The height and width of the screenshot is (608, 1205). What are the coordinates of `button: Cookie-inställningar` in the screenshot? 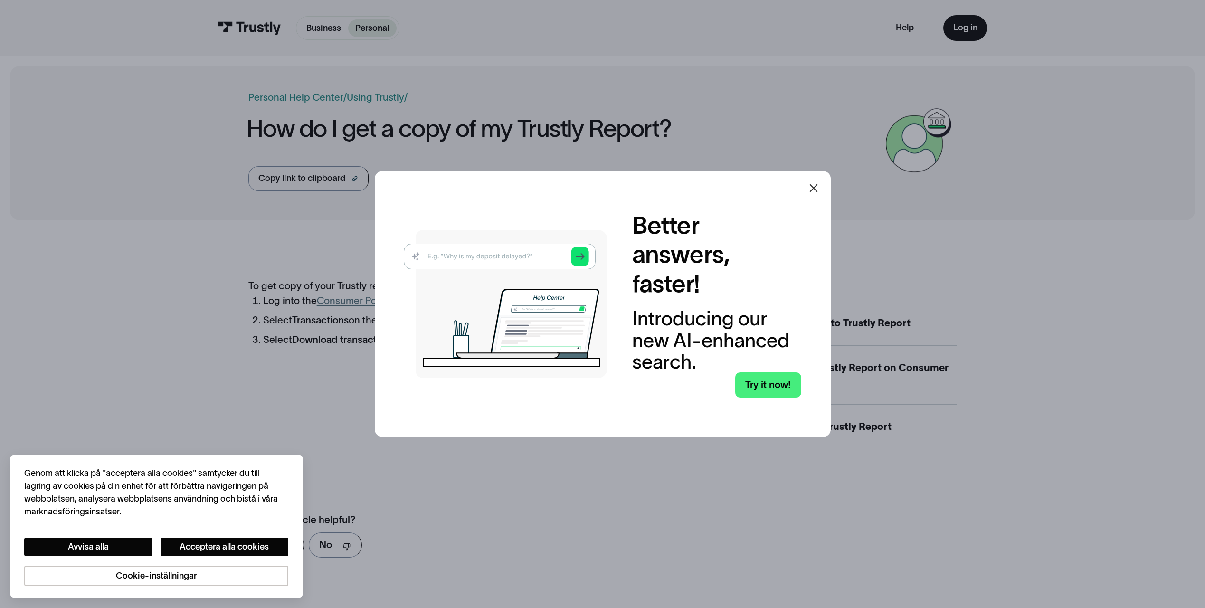 It's located at (156, 576).